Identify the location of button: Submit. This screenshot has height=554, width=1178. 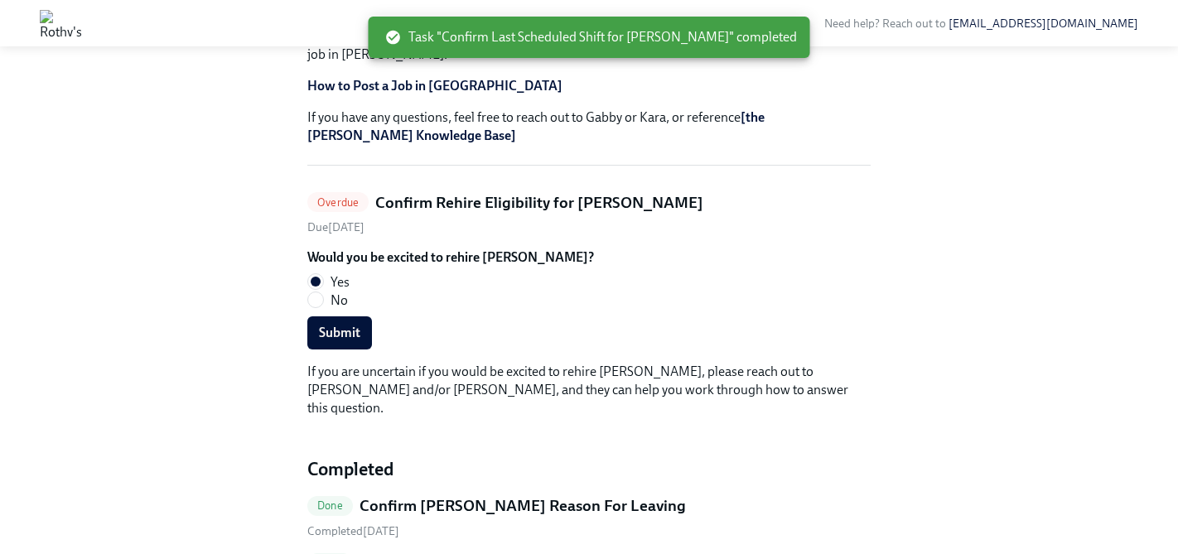
(340, 333).